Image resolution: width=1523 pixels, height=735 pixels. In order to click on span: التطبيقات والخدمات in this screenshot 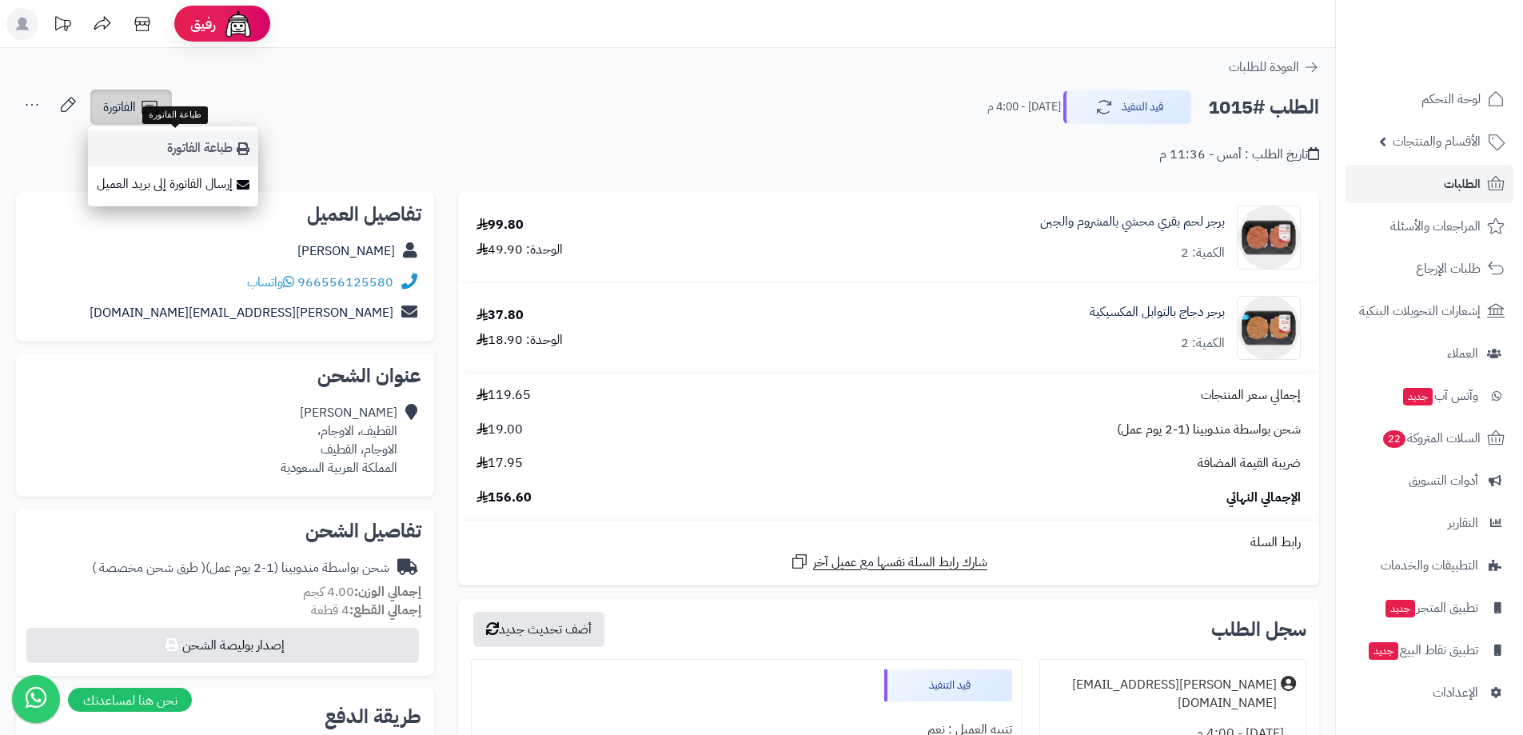, I will do `click(1430, 565)`.